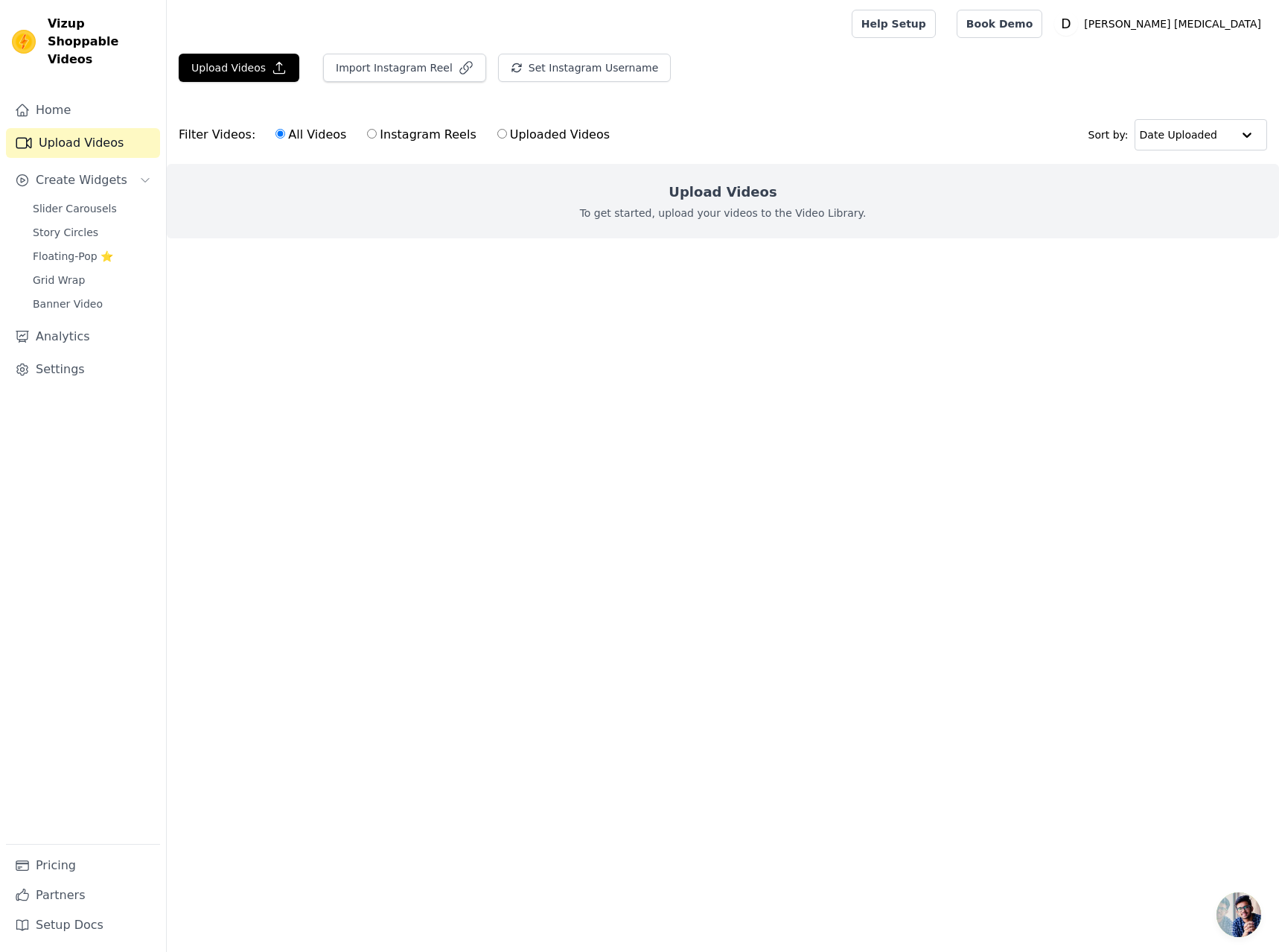 This screenshot has height=952, width=1279. Describe the element at coordinates (1239, 914) in the screenshot. I see `div: Open chat` at that location.